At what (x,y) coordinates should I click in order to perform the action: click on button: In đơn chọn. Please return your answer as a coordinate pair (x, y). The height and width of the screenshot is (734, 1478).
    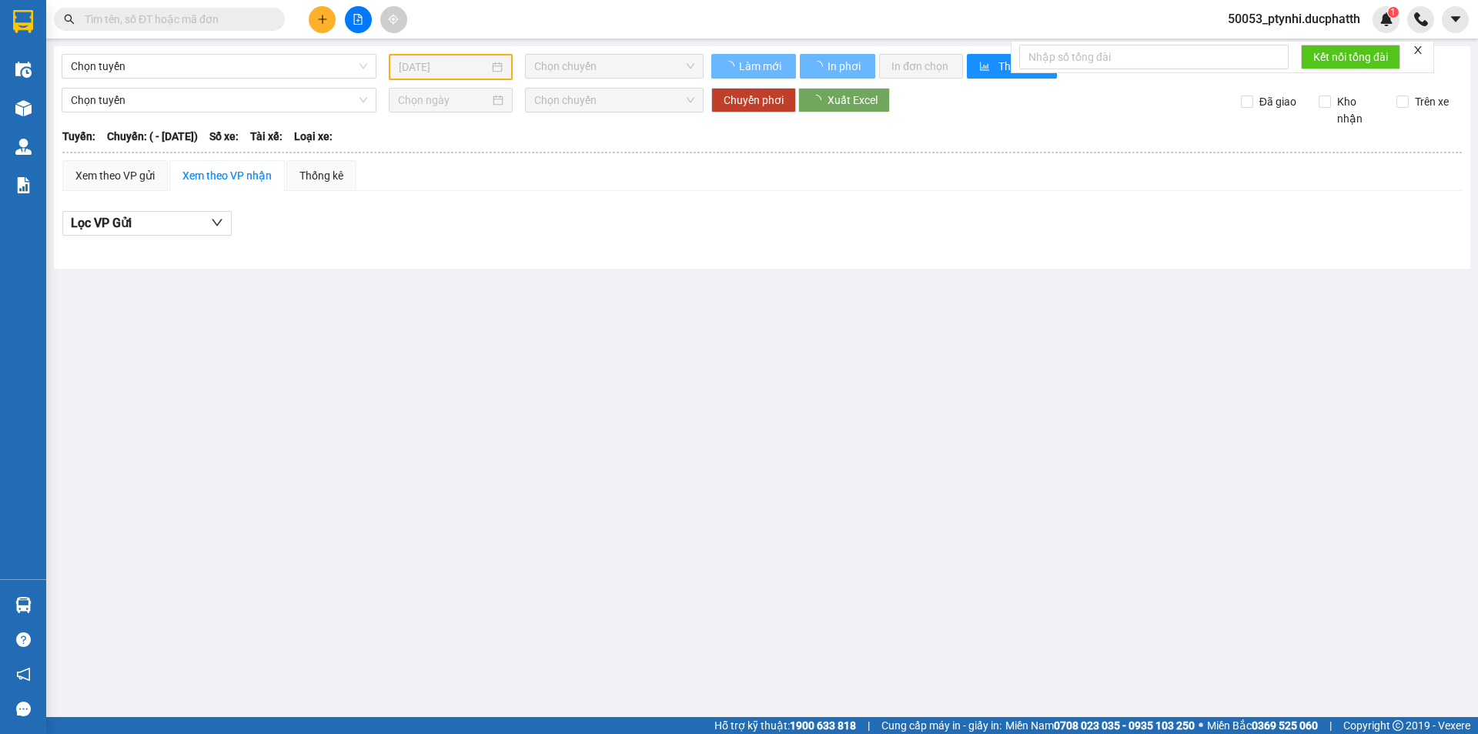
    Looking at the image, I should click on (921, 66).